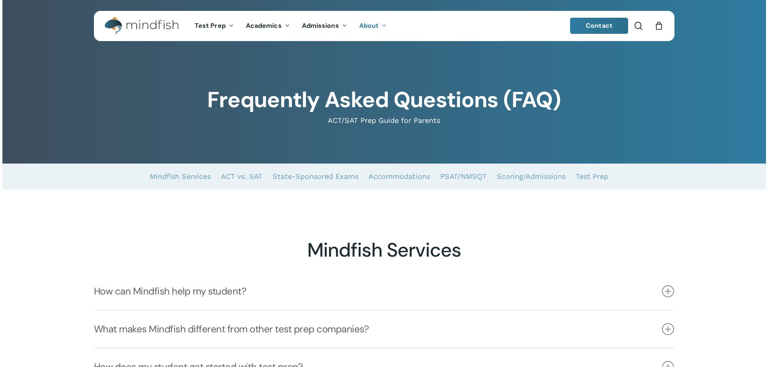  What do you see at coordinates (180, 177) in the screenshot?
I see `a: Mindfish Services` at bounding box center [180, 177].